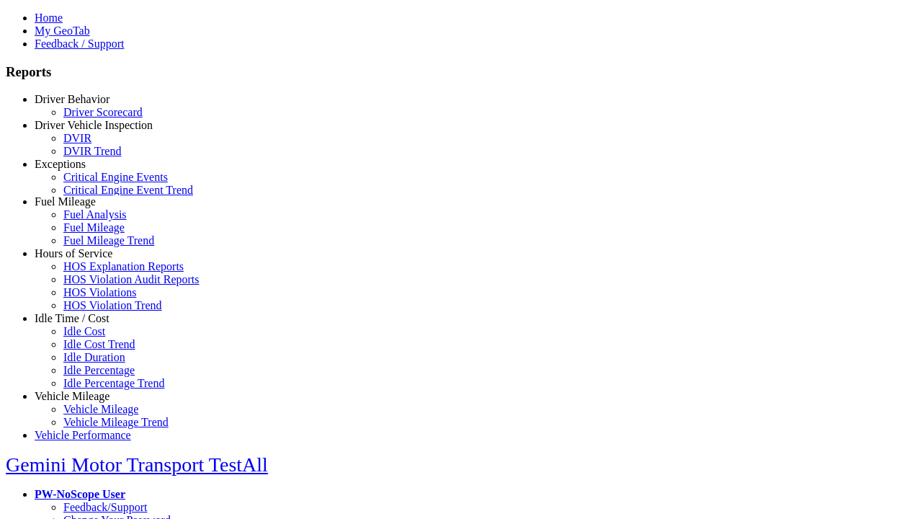  I want to click on a: Exceptions, so click(60, 164).